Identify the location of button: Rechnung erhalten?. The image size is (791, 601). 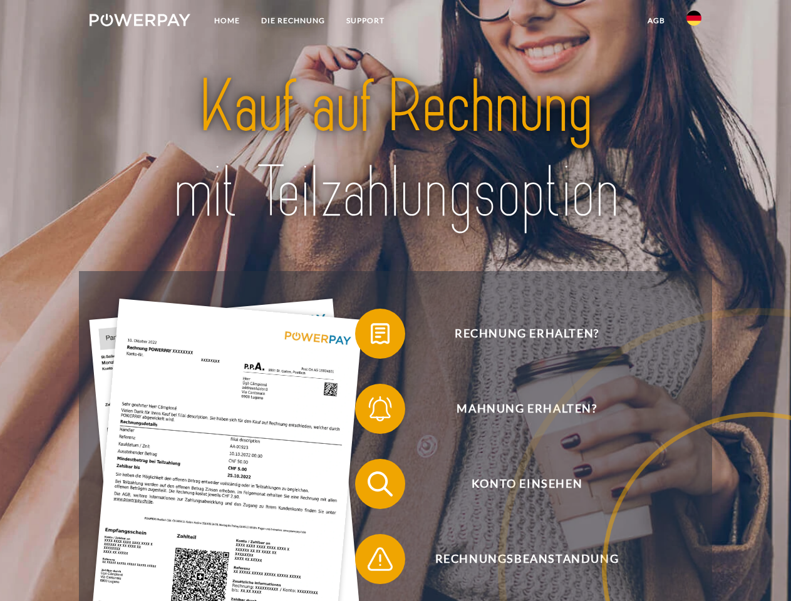
(518, 334).